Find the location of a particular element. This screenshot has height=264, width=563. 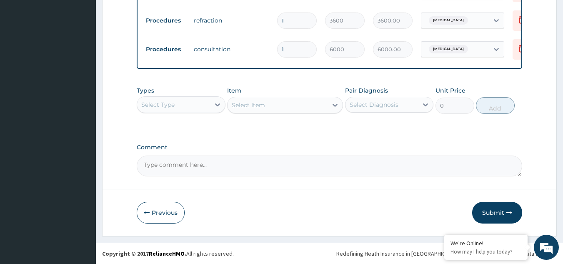

label: Unit Price is located at coordinates (450, 90).